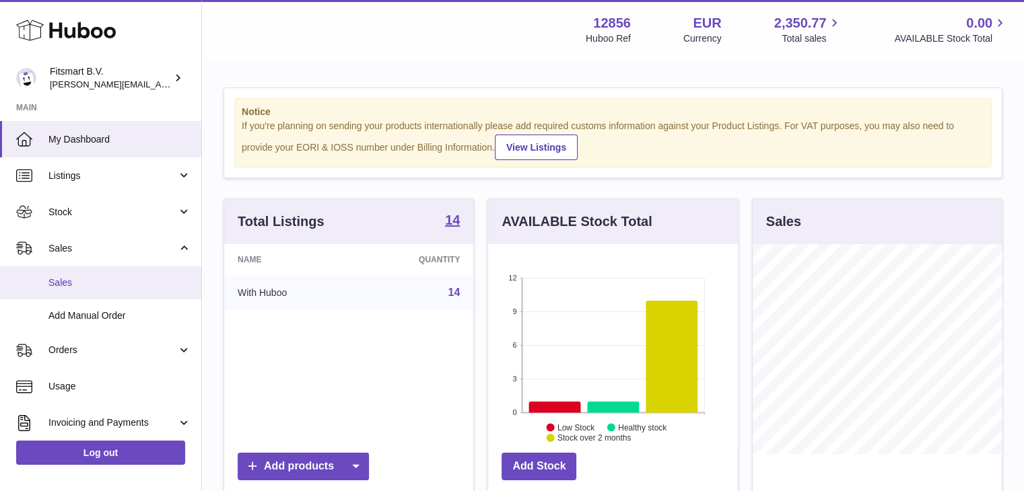 This screenshot has height=491, width=1024. I want to click on text: 12, so click(513, 278).